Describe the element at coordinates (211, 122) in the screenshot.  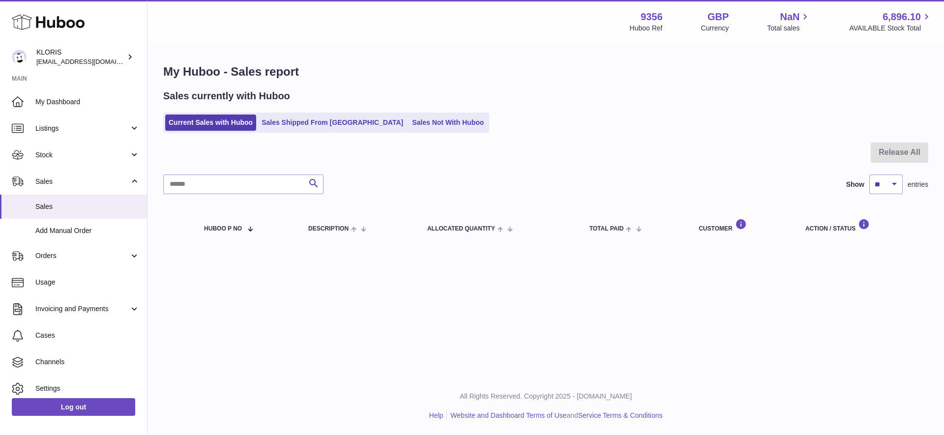
I see `a: Current Sales with Huboo` at that location.